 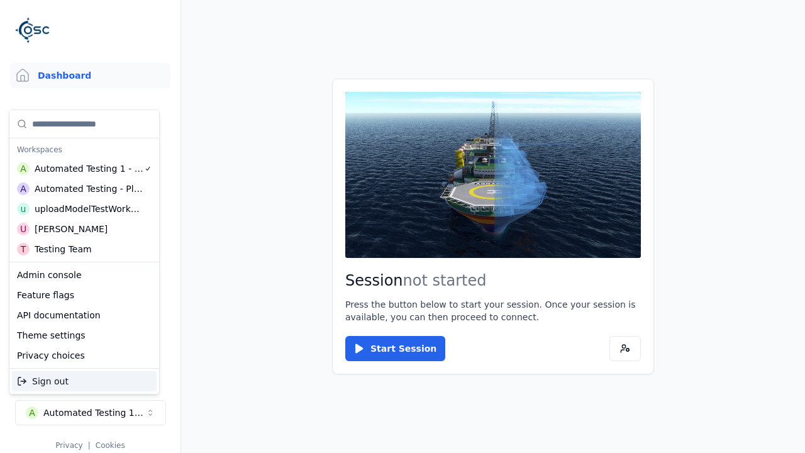 What do you see at coordinates (23, 209) in the screenshot?
I see `div: u` at bounding box center [23, 209].